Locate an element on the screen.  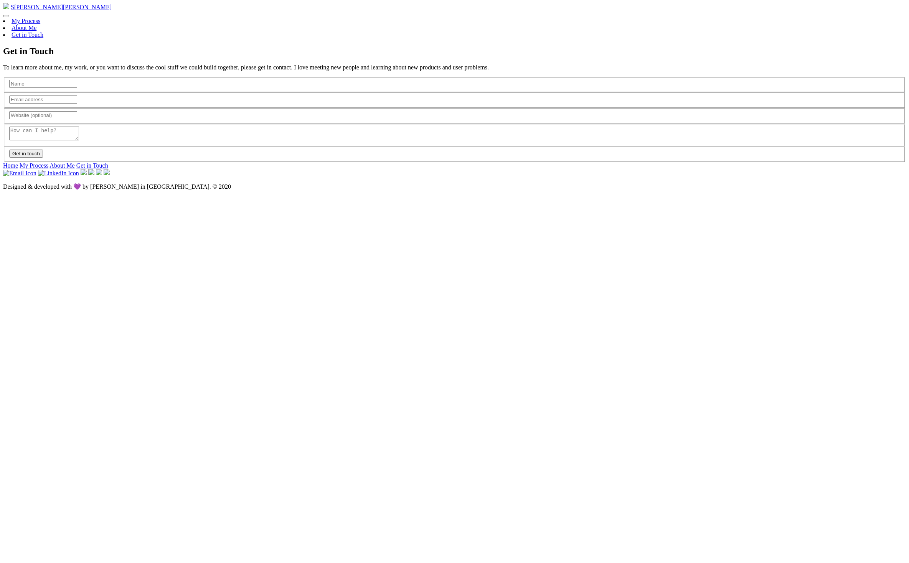
h1: Get in Touch is located at coordinates (454, 51).